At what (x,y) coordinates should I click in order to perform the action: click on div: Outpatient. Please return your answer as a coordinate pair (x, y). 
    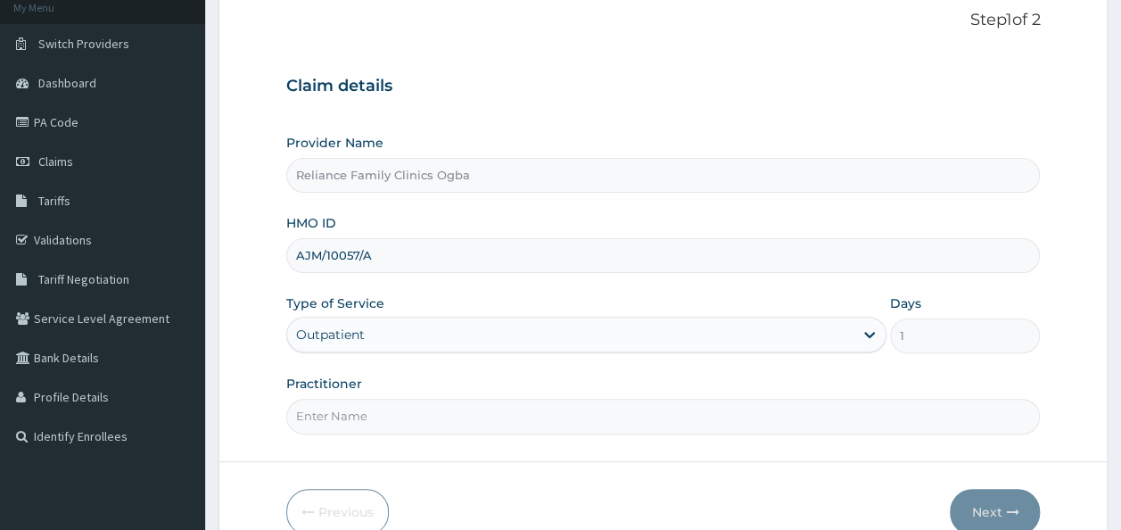
    Looking at the image, I should click on (330, 334).